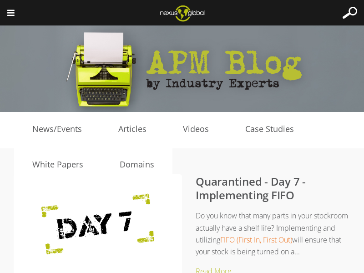 The height and width of the screenshot is (273, 364). What do you see at coordinates (270, 129) in the screenshot?
I see `a: Case Studies` at bounding box center [270, 129].